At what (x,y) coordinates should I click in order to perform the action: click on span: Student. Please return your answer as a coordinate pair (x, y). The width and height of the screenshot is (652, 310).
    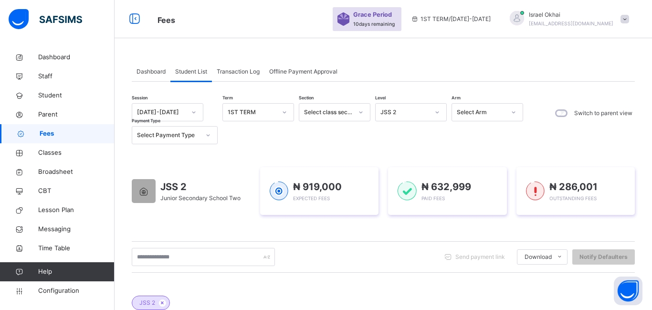
    Looking at the image, I should click on (76, 96).